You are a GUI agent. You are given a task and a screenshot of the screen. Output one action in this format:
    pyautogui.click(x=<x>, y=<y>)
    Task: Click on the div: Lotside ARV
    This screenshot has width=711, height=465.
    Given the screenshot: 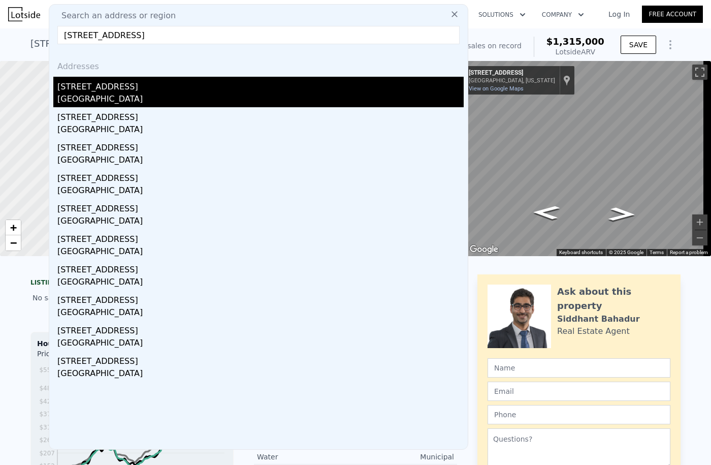 What is the action you would take?
    pyautogui.click(x=575, y=52)
    